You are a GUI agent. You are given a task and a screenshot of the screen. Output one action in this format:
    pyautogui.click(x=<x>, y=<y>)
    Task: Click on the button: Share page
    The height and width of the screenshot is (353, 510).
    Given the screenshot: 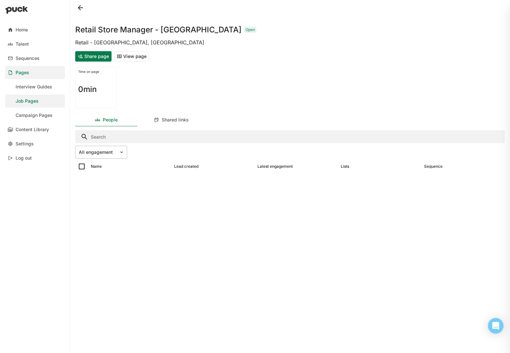 What is the action you would take?
    pyautogui.click(x=93, y=56)
    